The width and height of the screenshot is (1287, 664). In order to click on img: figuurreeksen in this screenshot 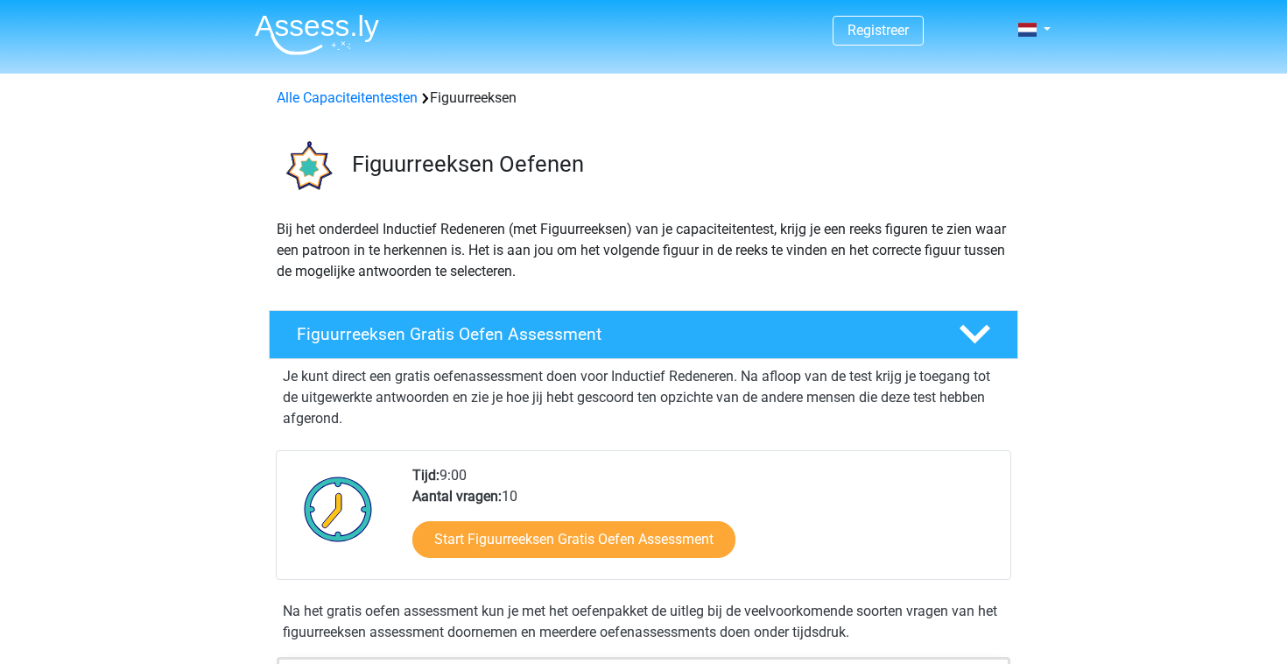, I will do `click(306, 166)`.